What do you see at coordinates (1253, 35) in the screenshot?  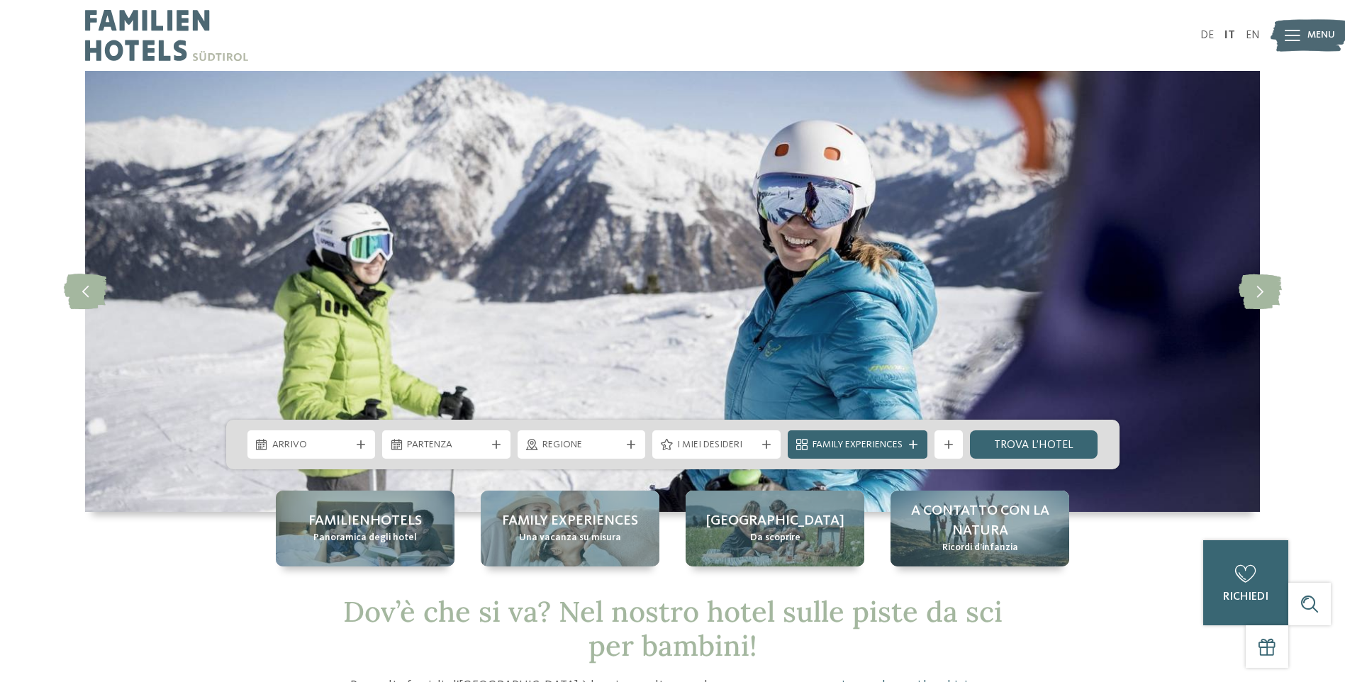 I see `a: EN` at bounding box center [1253, 35].